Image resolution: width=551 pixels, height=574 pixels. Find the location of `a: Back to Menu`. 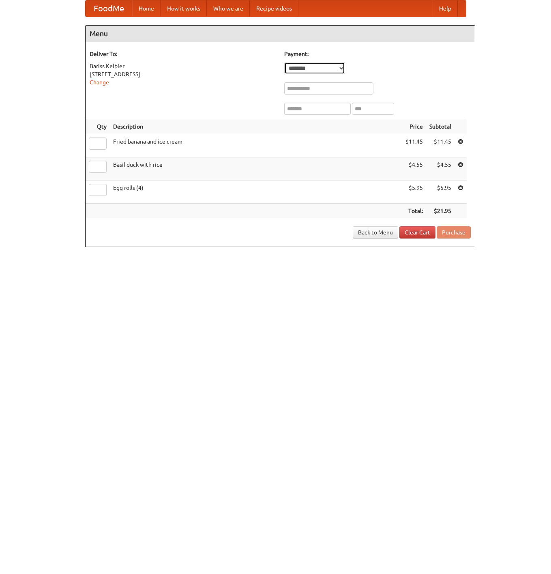

a: Back to Menu is located at coordinates (376, 233).